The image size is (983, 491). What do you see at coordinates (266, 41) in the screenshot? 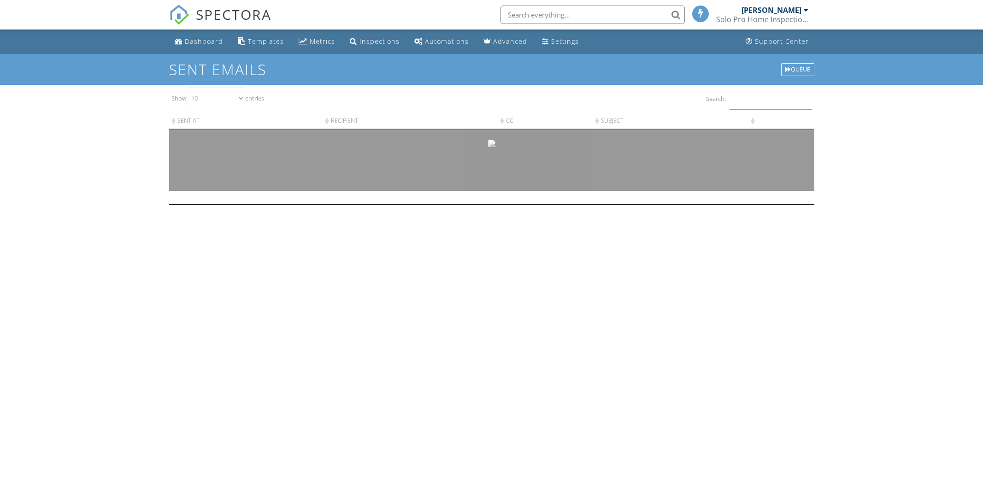
I see `div: Templates` at bounding box center [266, 41].